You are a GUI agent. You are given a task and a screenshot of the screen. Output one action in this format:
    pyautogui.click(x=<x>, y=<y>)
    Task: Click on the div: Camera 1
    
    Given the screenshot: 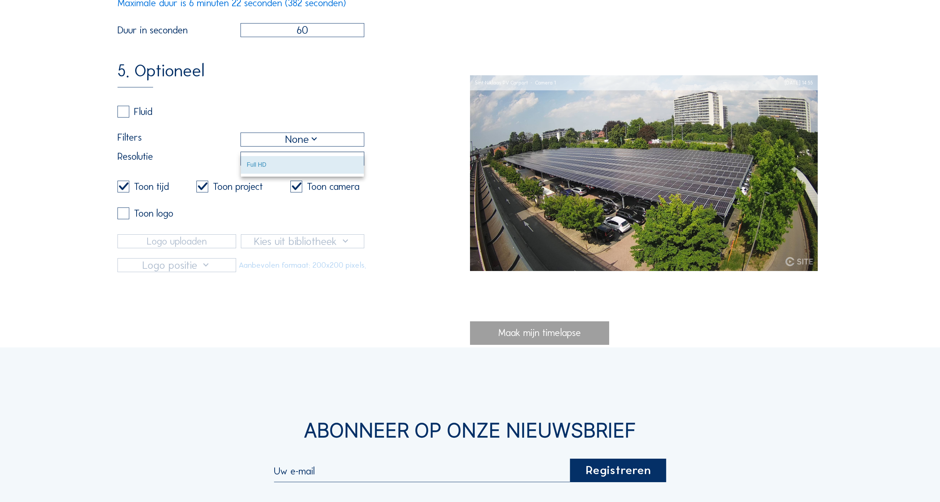 What is the action you would take?
    pyautogui.click(x=542, y=83)
    